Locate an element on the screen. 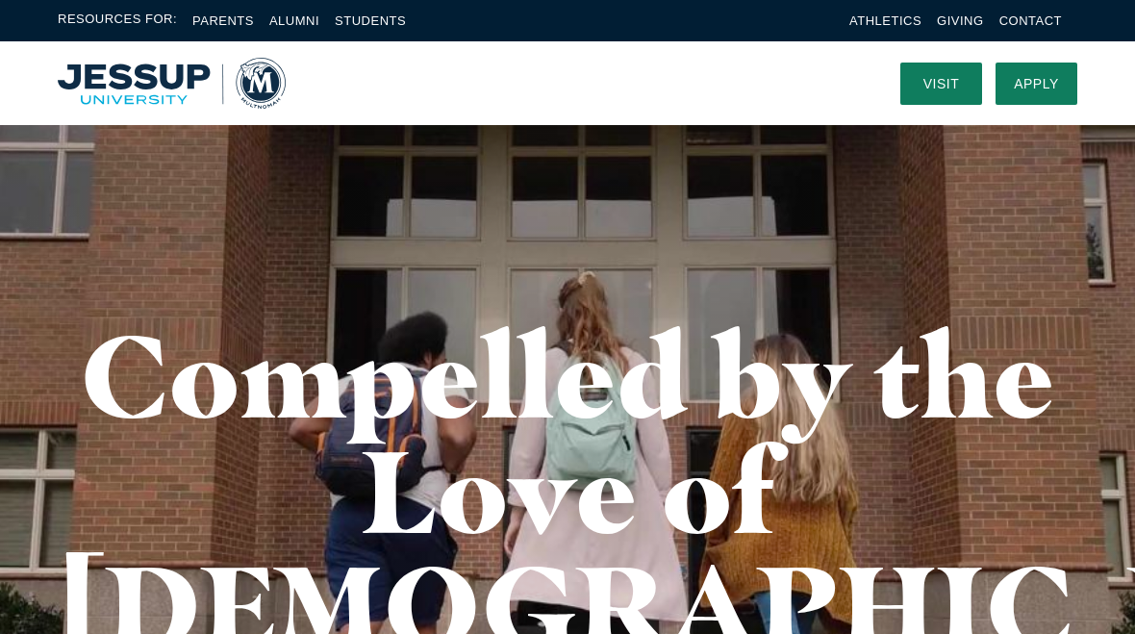 The height and width of the screenshot is (634, 1135). a: Parents is located at coordinates (223, 20).